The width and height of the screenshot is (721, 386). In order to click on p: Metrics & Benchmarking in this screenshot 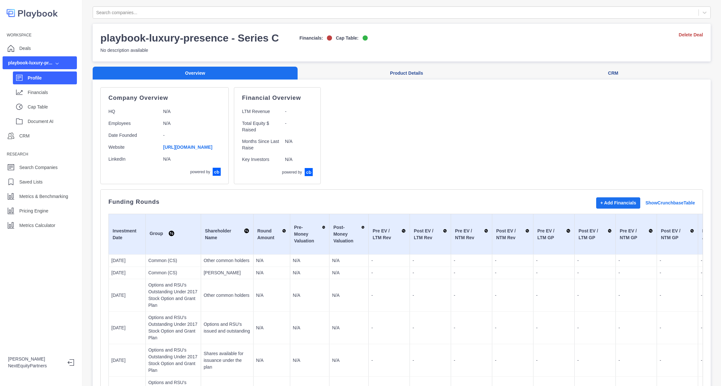, I will do `click(44, 196)`.